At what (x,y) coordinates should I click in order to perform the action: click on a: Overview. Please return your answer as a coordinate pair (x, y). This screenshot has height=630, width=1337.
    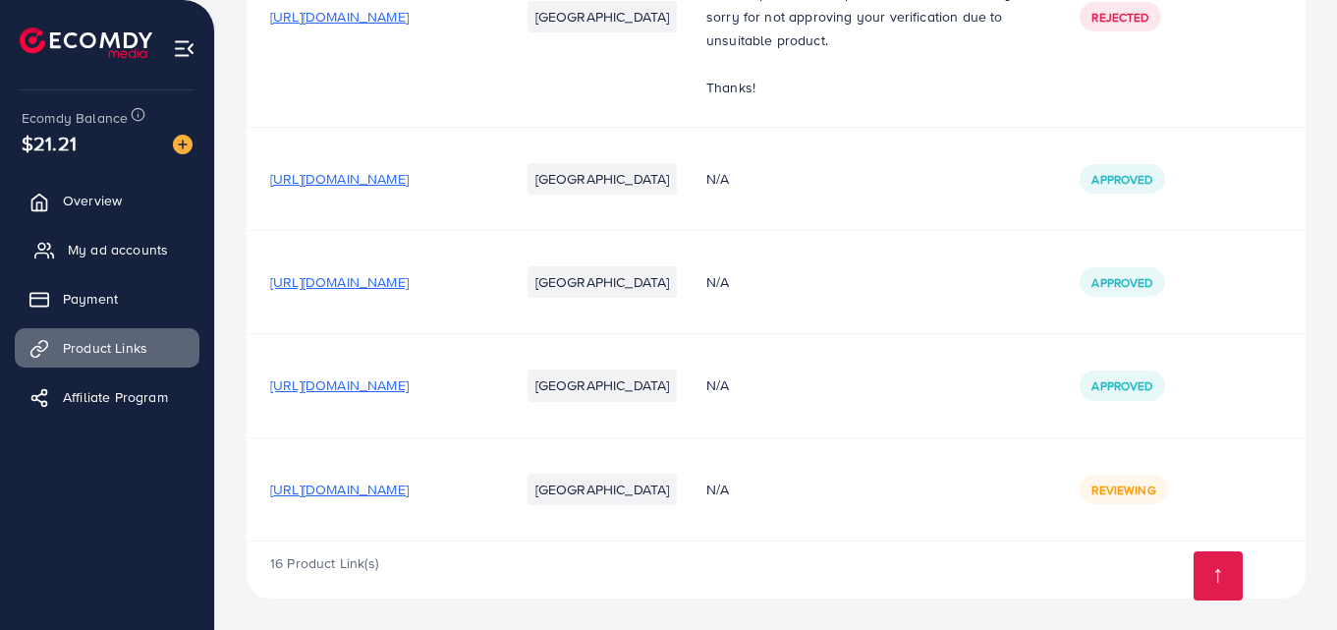
    Looking at the image, I should click on (107, 200).